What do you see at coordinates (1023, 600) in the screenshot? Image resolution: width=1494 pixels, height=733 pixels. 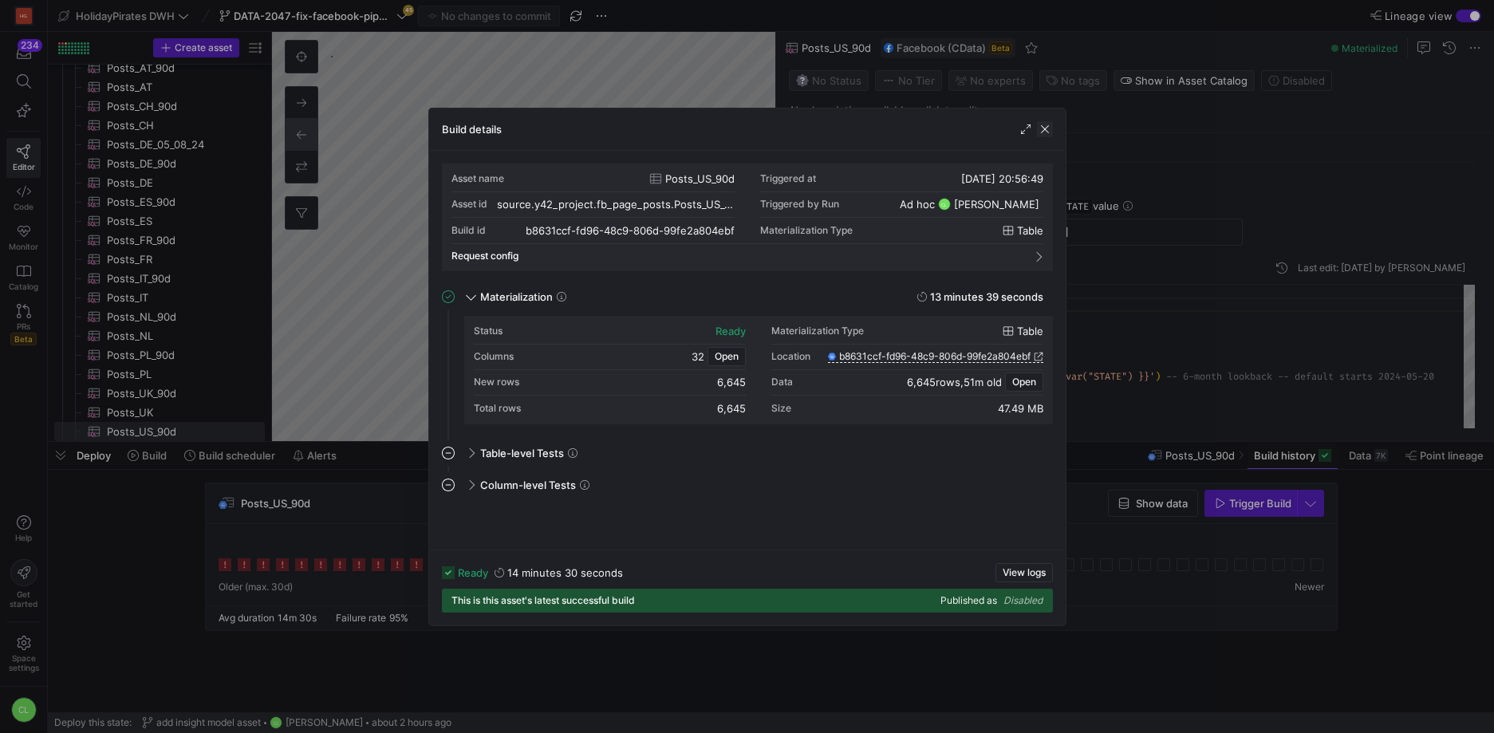 I see `span: Disabled` at bounding box center [1023, 600].